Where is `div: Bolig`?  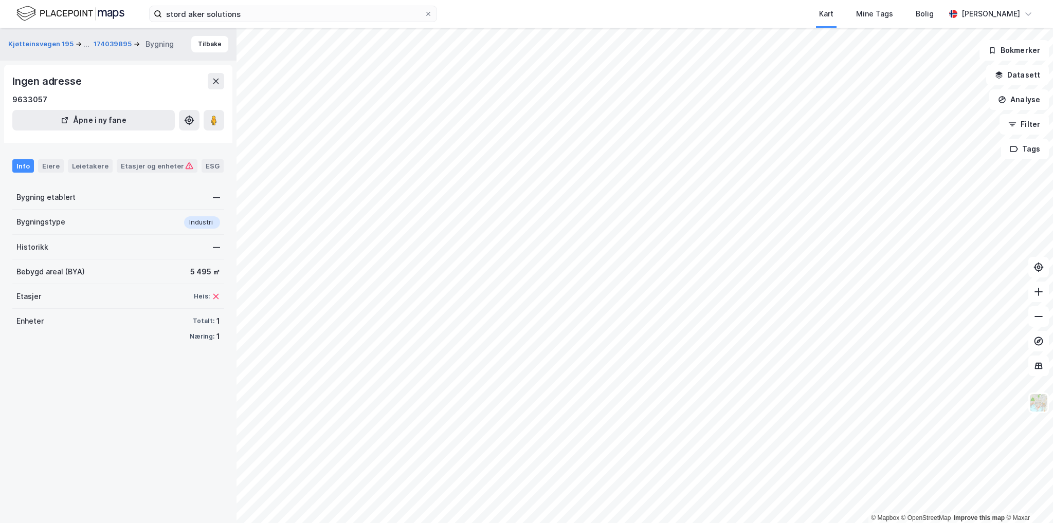
div: Bolig is located at coordinates (924, 14).